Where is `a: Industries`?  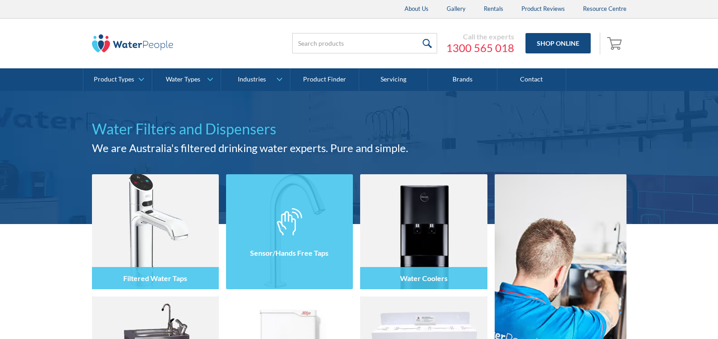 a: Industries is located at coordinates (255, 80).